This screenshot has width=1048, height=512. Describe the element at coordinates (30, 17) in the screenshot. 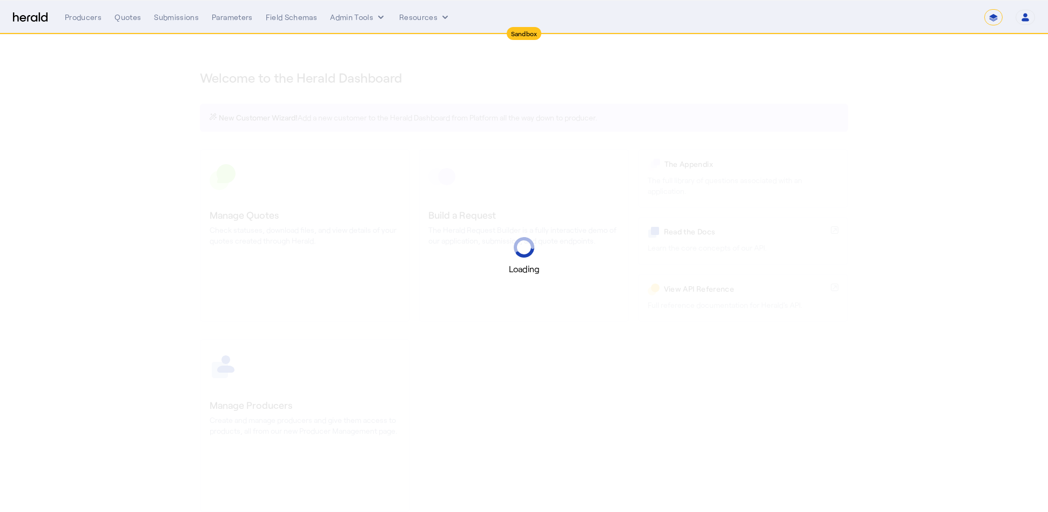

I see `img: Herald Logo` at that location.